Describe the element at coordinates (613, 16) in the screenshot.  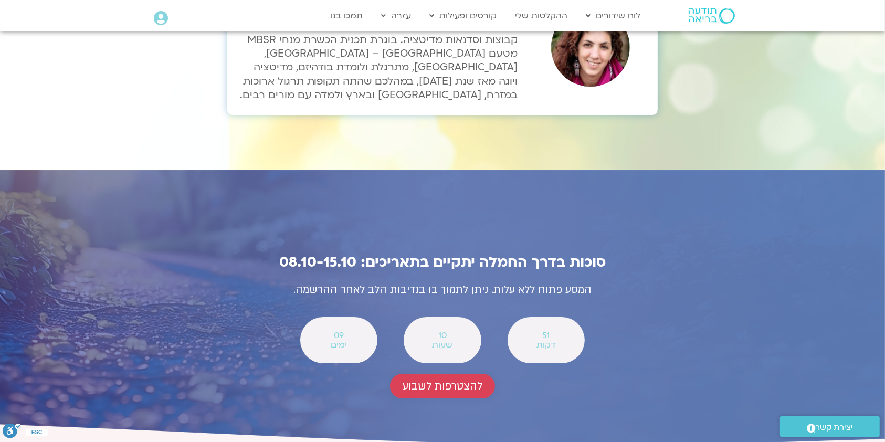
I see `a: לוח שידורים` at that location.